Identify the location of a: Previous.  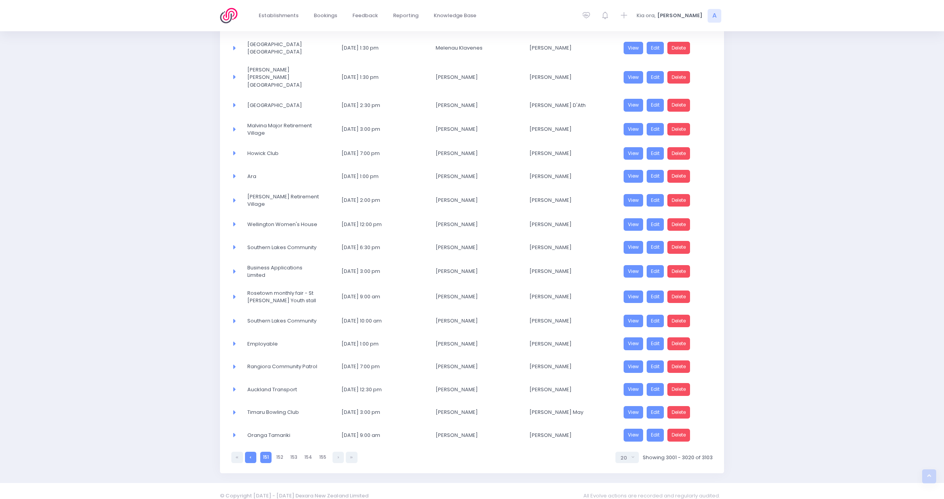
(250, 457).